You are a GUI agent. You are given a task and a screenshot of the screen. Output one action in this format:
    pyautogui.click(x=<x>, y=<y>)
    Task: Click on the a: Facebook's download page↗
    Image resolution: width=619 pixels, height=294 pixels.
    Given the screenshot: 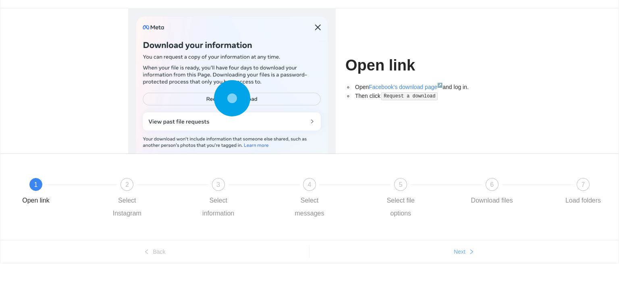 What is the action you would take?
    pyautogui.click(x=406, y=87)
    